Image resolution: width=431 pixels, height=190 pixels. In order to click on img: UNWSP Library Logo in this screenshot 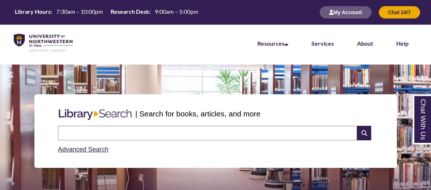, I will do `click(43, 43)`.